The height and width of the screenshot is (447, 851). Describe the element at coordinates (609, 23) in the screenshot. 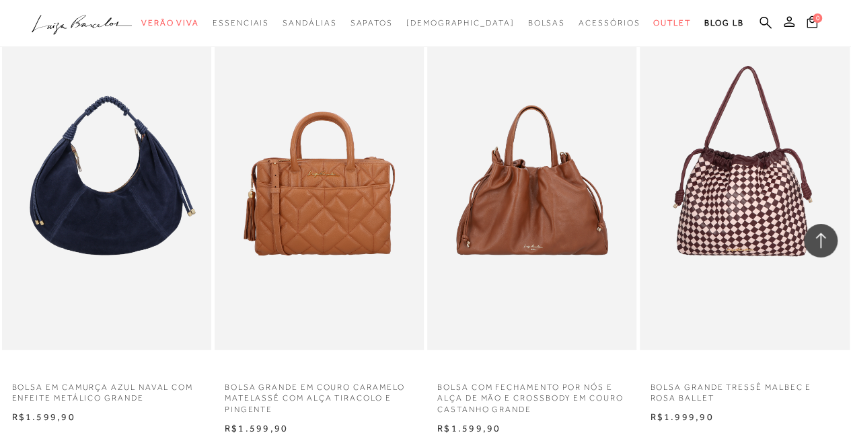

I see `span: Acessórios` at that location.